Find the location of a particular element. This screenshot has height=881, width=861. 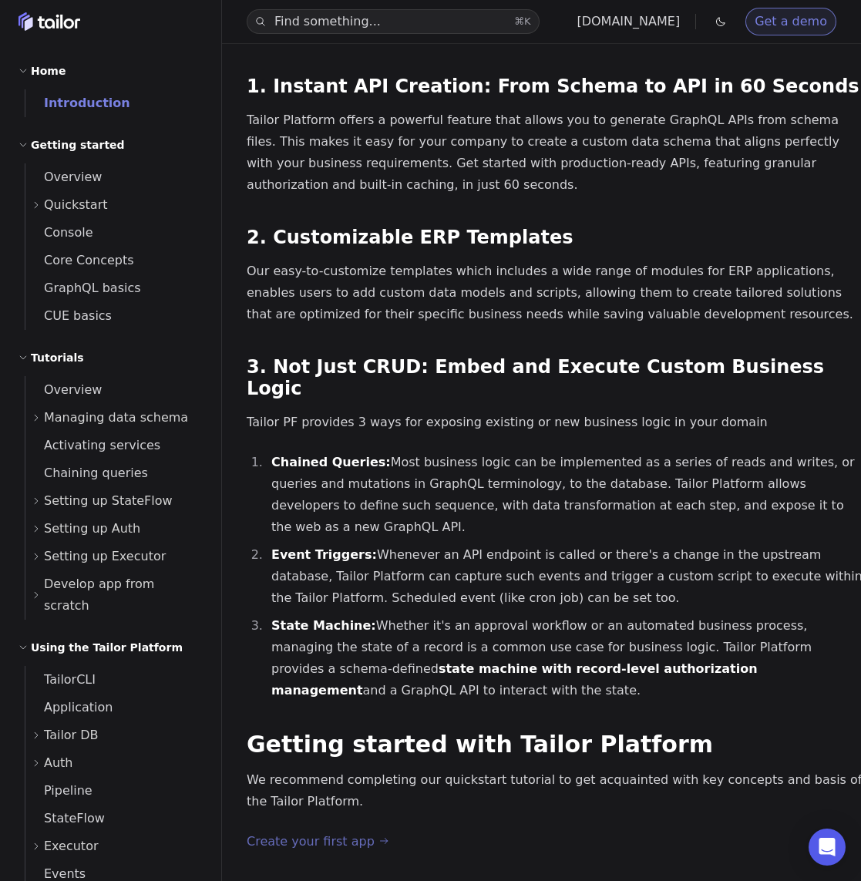

a: StateFlow is located at coordinates (114, 819).